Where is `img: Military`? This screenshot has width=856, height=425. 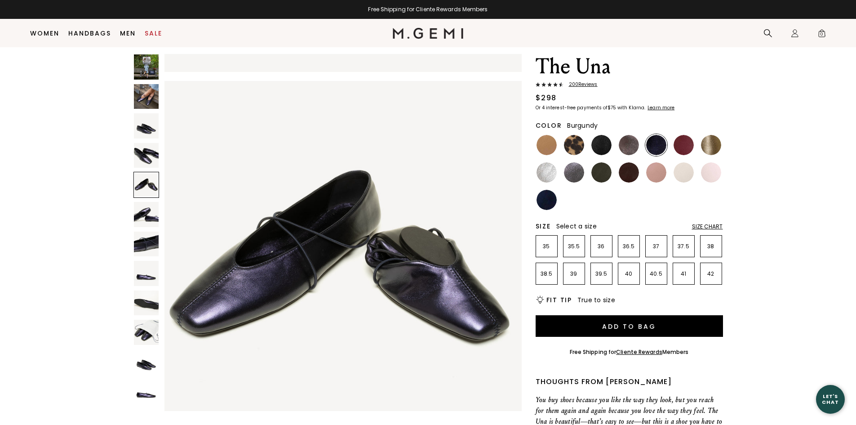
img: Military is located at coordinates (601, 172).